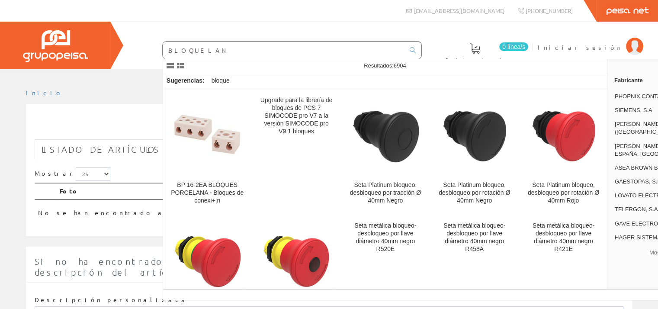 The height and width of the screenshot is (309, 658). Describe the element at coordinates (296, 261) in the screenshot. I see `img: Seta Platinum luminosa bloqueo / desbloqueo por rotación Ø40mm rojo` at that location.